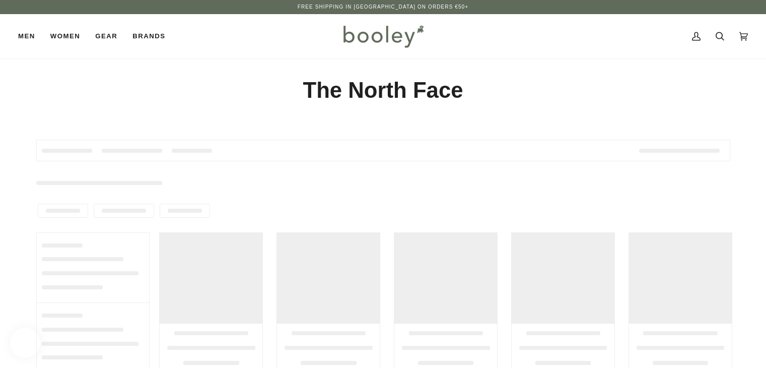  I want to click on span: Women, so click(65, 36).